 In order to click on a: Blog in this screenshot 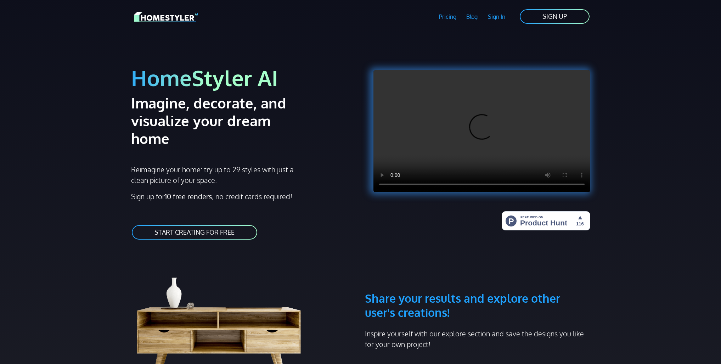, I will do `click(472, 17)`.